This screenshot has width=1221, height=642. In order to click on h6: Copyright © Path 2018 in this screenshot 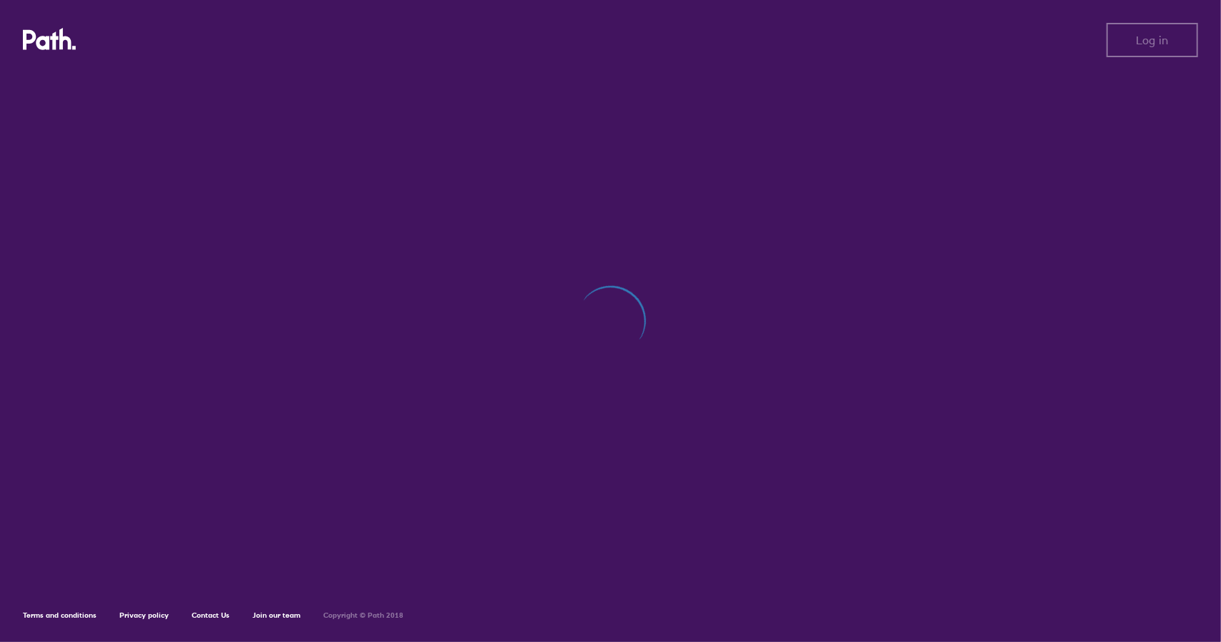, I will do `click(363, 616)`.